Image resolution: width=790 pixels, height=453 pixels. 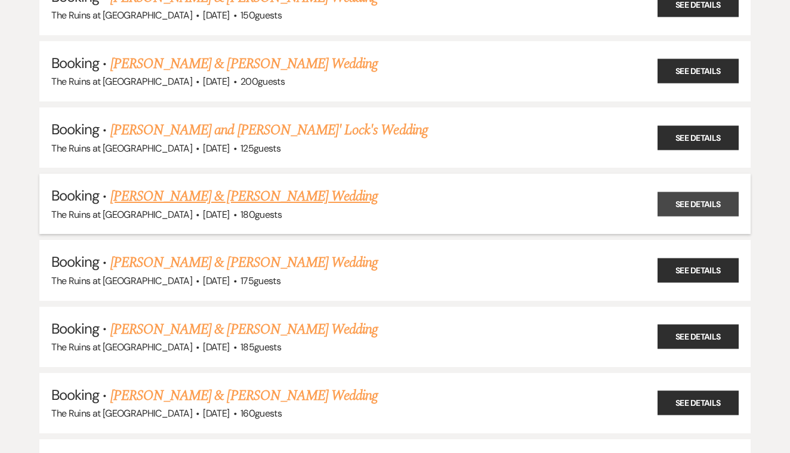 What do you see at coordinates (261, 214) in the screenshot?
I see `span: 180 guests` at bounding box center [261, 214].